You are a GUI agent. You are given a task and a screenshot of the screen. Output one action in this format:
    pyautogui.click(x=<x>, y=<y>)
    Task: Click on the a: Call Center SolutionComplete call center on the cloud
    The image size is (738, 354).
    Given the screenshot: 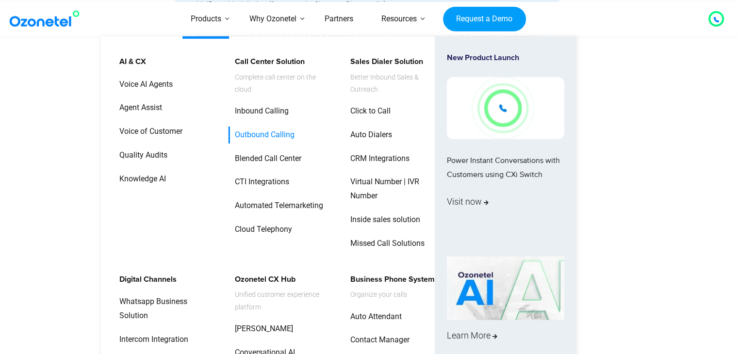 What is the action you would take?
    pyautogui.click(x=280, y=75)
    